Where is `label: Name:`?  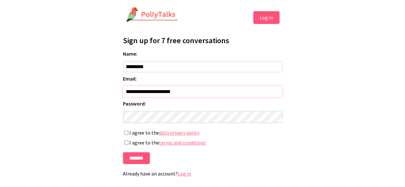
label: Name: is located at coordinates (203, 54).